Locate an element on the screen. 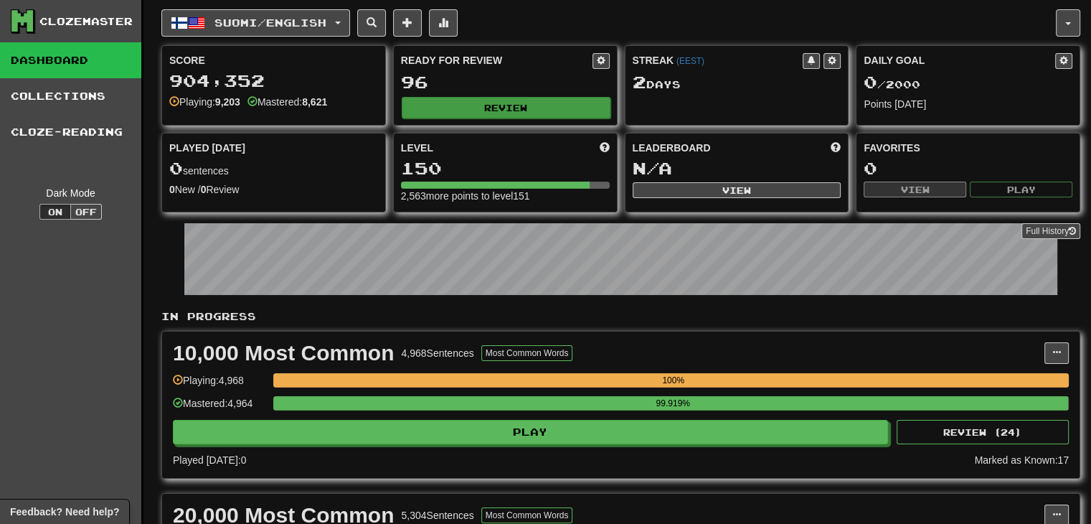 This screenshot has width=1091, height=524. div: Daily Goal is located at coordinates (959, 61).